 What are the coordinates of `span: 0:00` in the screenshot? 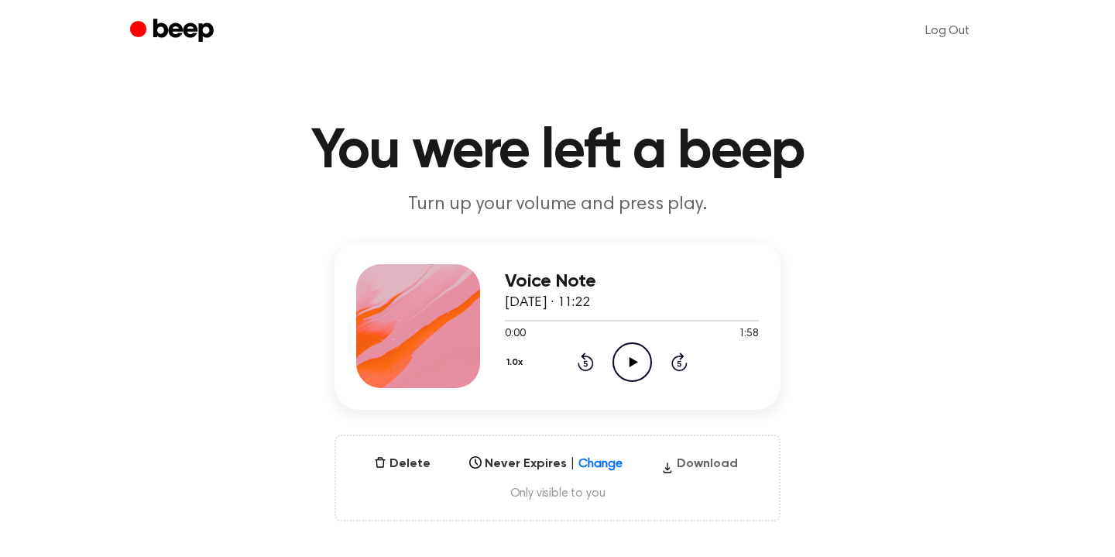 It's located at (515, 334).